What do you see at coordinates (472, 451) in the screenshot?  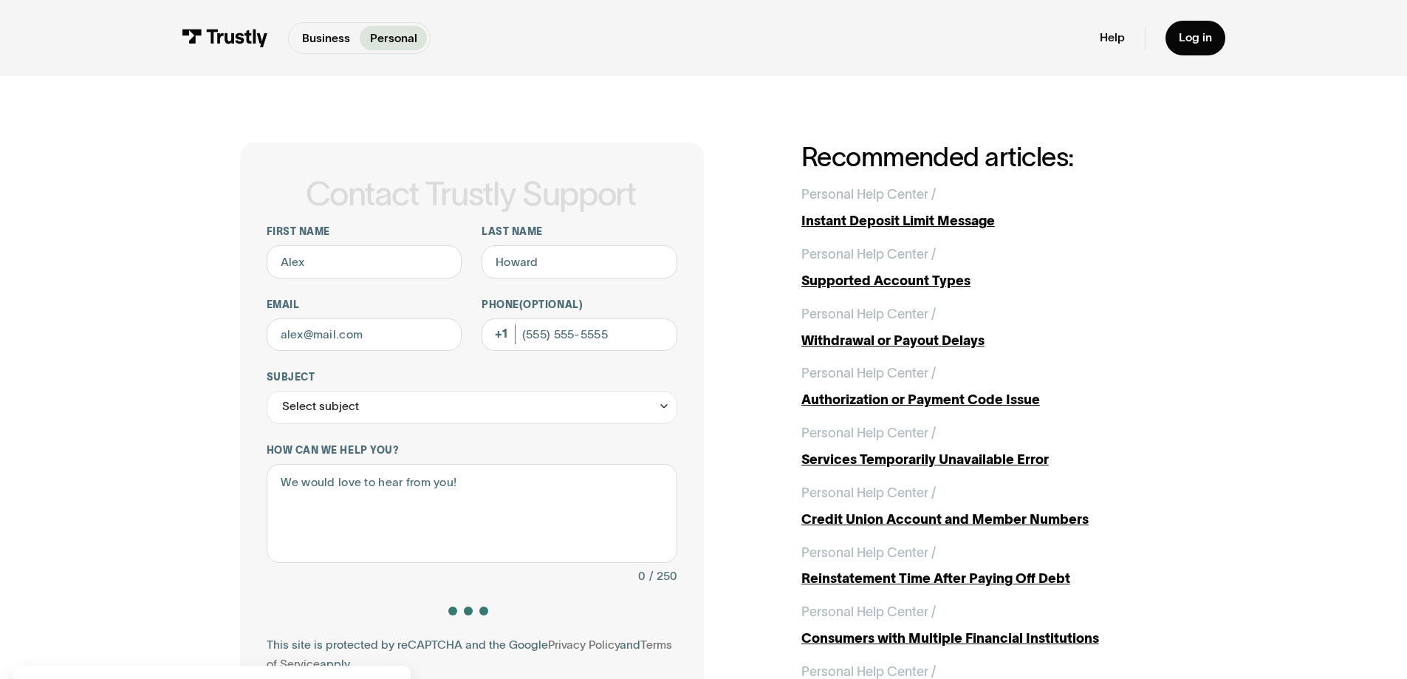 I see `label: How can we help you?` at bounding box center [472, 451].